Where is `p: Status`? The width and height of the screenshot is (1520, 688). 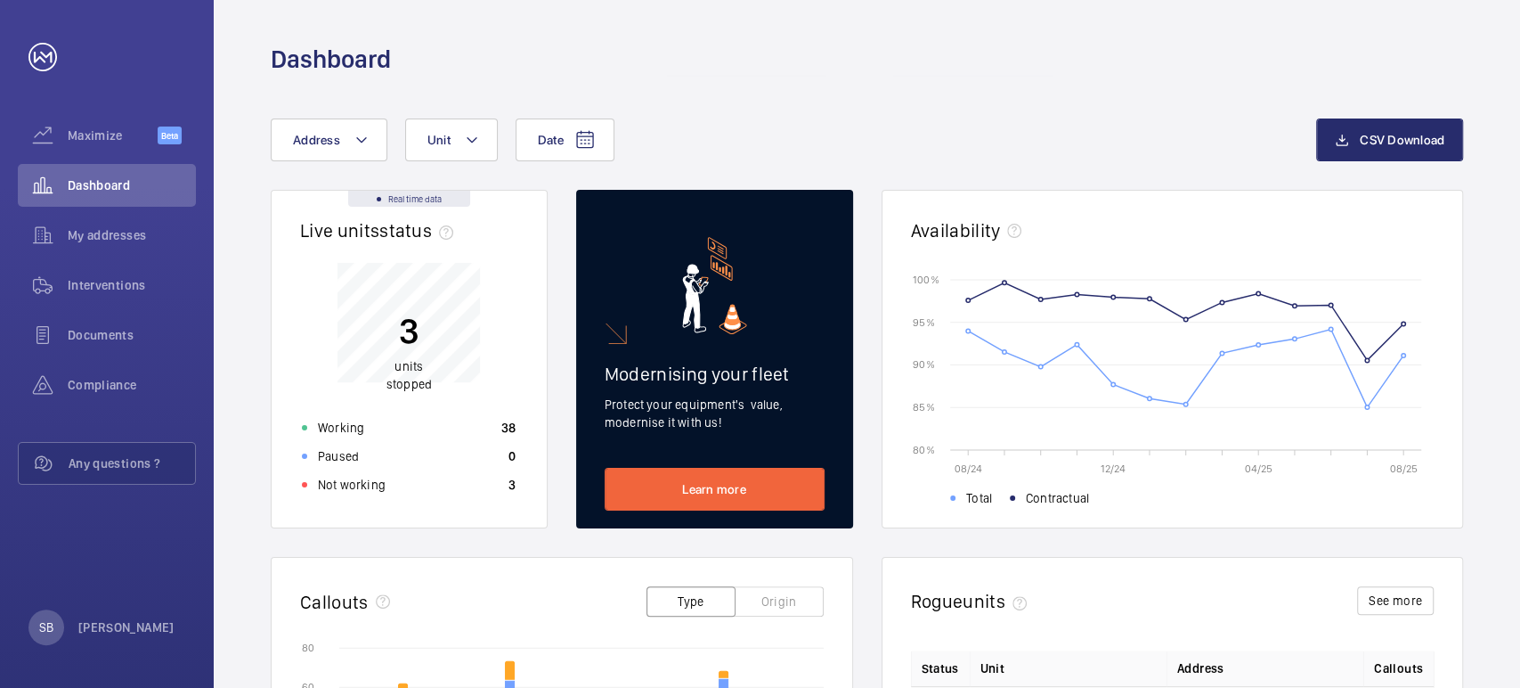
p: Status is located at coordinates (941, 668).